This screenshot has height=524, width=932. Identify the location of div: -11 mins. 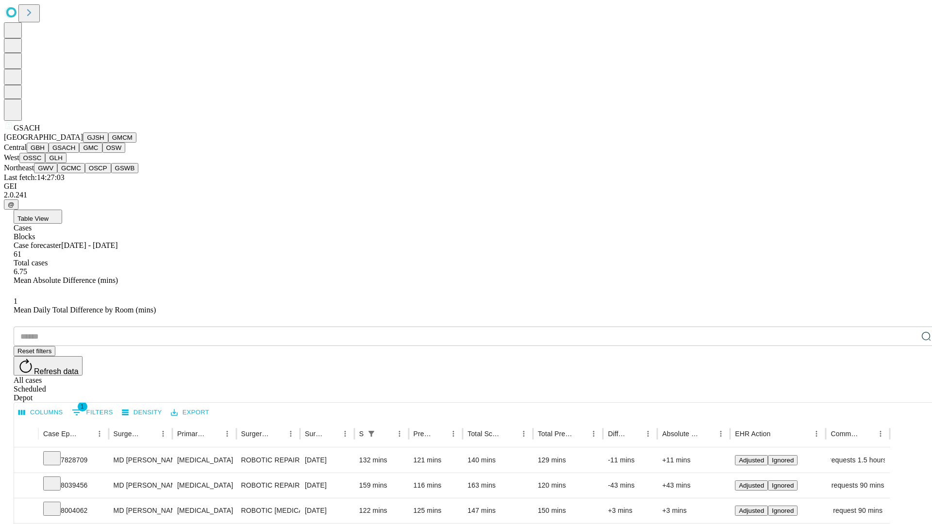
(630, 460).